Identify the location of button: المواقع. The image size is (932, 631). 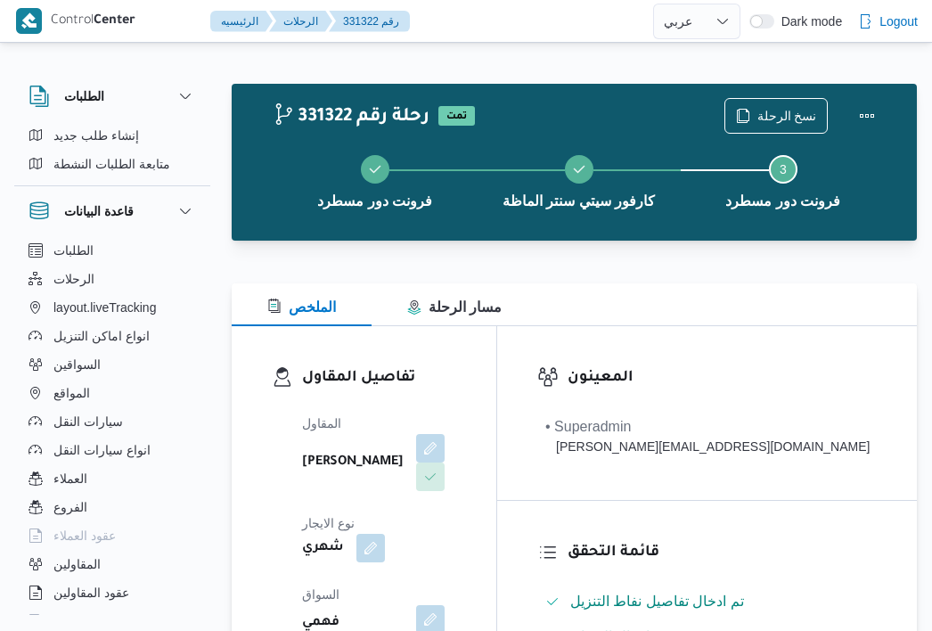
(112, 393).